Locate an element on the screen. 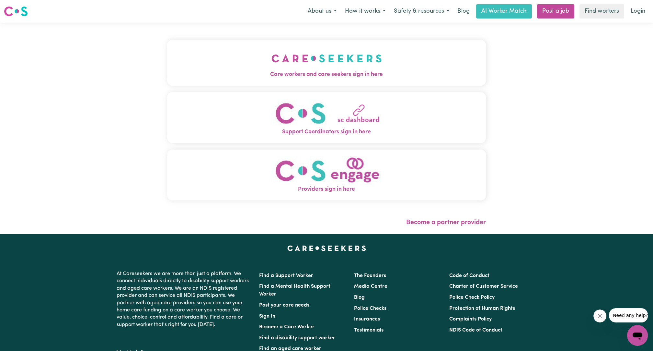  a: Careseekers logo is located at coordinates (16, 11).